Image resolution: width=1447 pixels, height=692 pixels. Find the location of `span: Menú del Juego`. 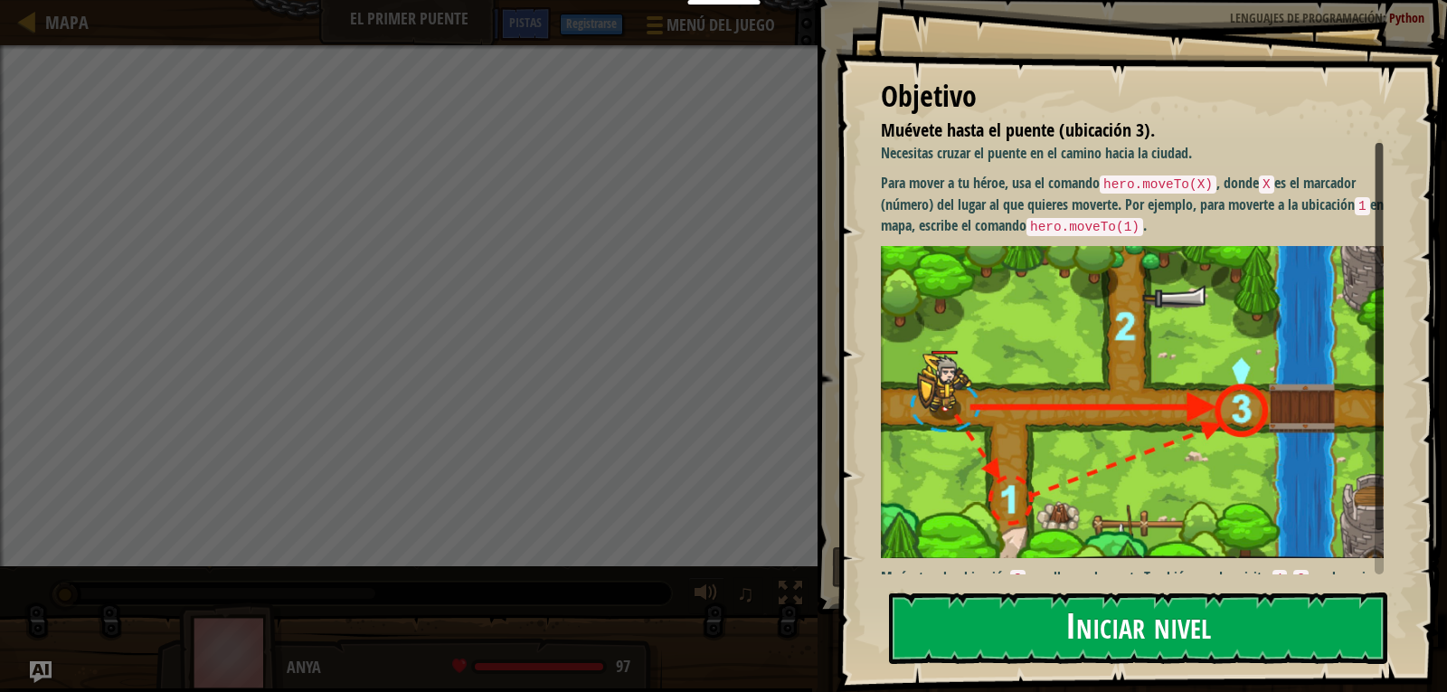

span: Menú del Juego is located at coordinates (721, 25).